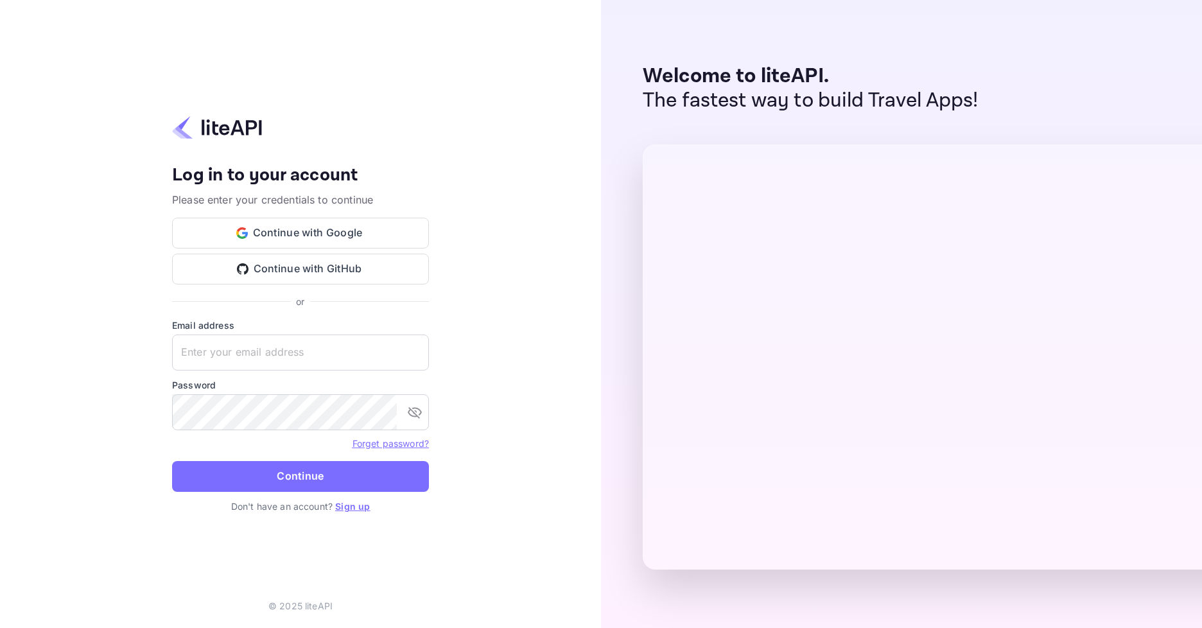 This screenshot has width=1202, height=628. I want to click on button: Continue, so click(300, 476).